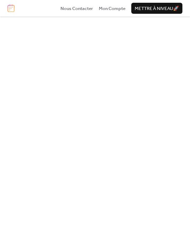  I want to click on img: logo, so click(11, 8).